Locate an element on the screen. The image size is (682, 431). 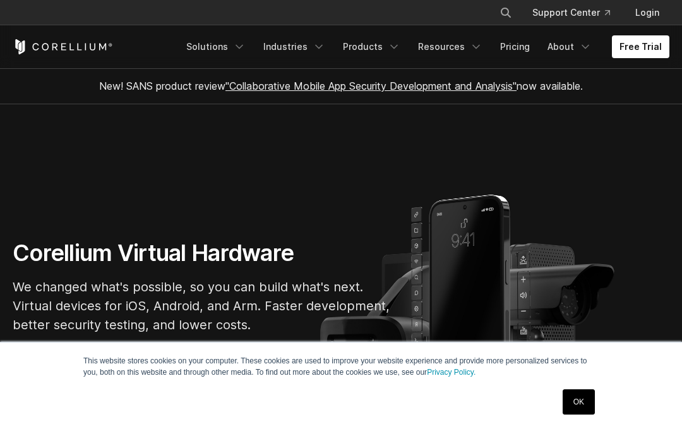
a: Solutions is located at coordinates (216, 47).